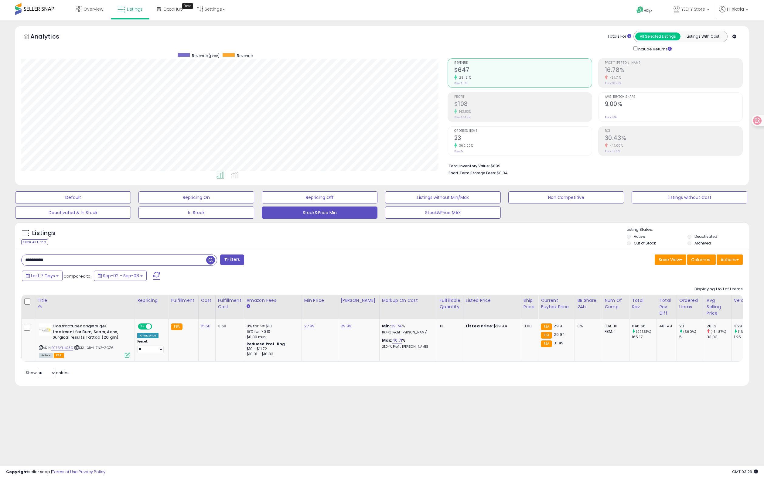 Image resolution: width=764 pixels, height=478 pixels. I want to click on div: 1.25, so click(746, 337).